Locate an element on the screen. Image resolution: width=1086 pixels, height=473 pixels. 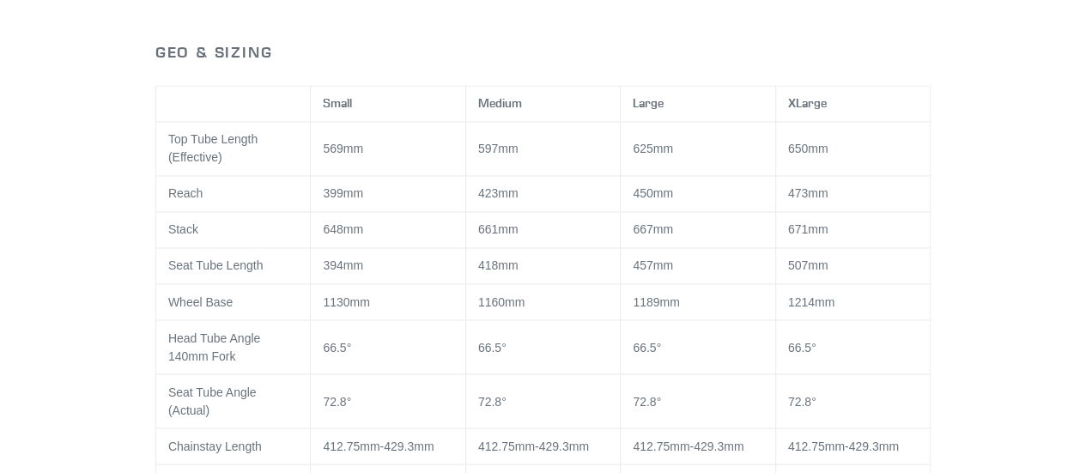
td: 661mm is located at coordinates (543, 230).